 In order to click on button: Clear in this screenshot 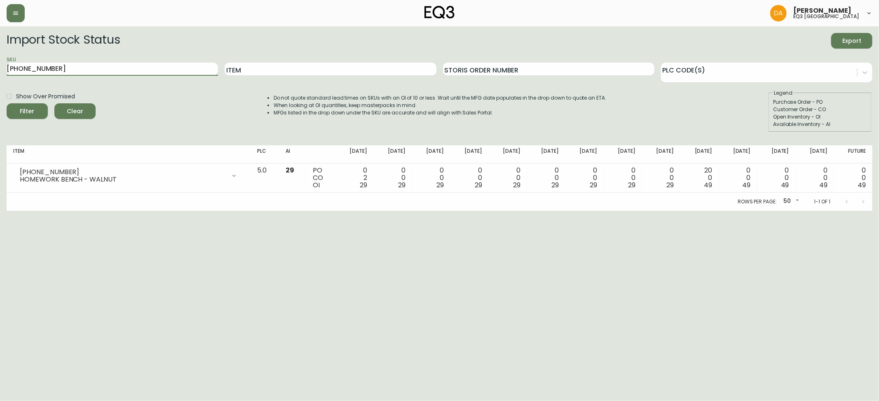, I will do `click(75, 111)`.